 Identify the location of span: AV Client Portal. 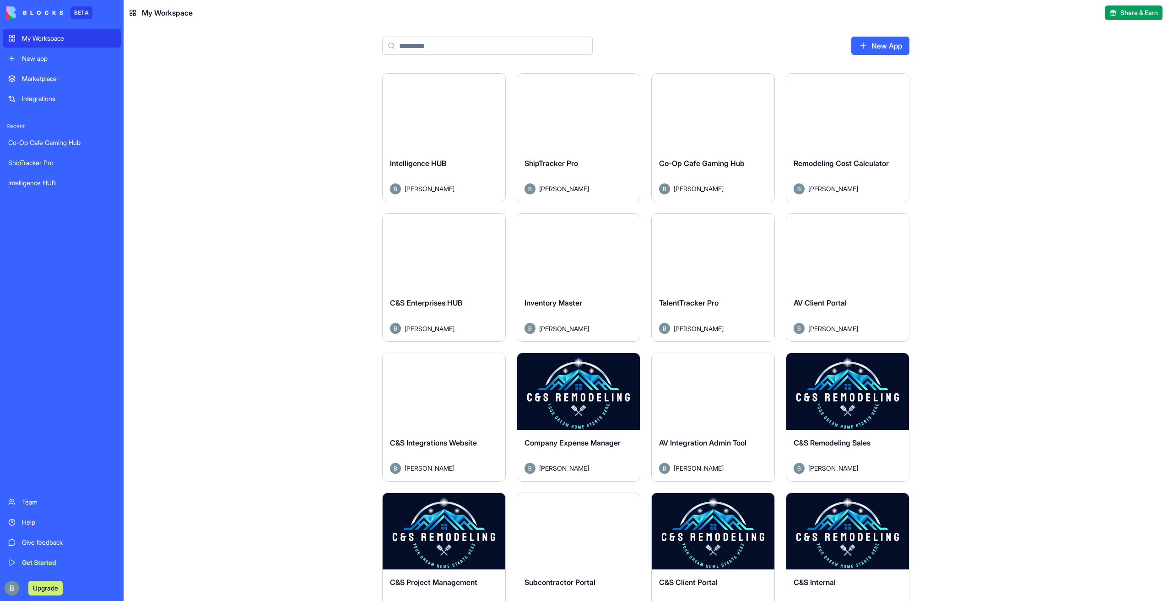
(820, 303).